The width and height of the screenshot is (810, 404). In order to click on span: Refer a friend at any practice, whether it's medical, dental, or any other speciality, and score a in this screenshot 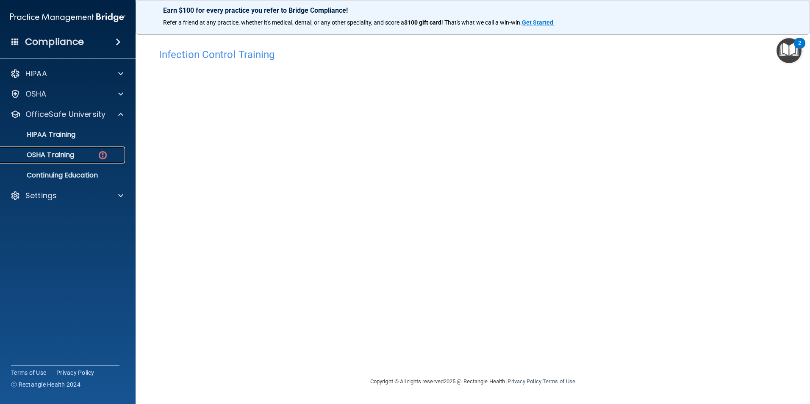, I will do `click(283, 22)`.